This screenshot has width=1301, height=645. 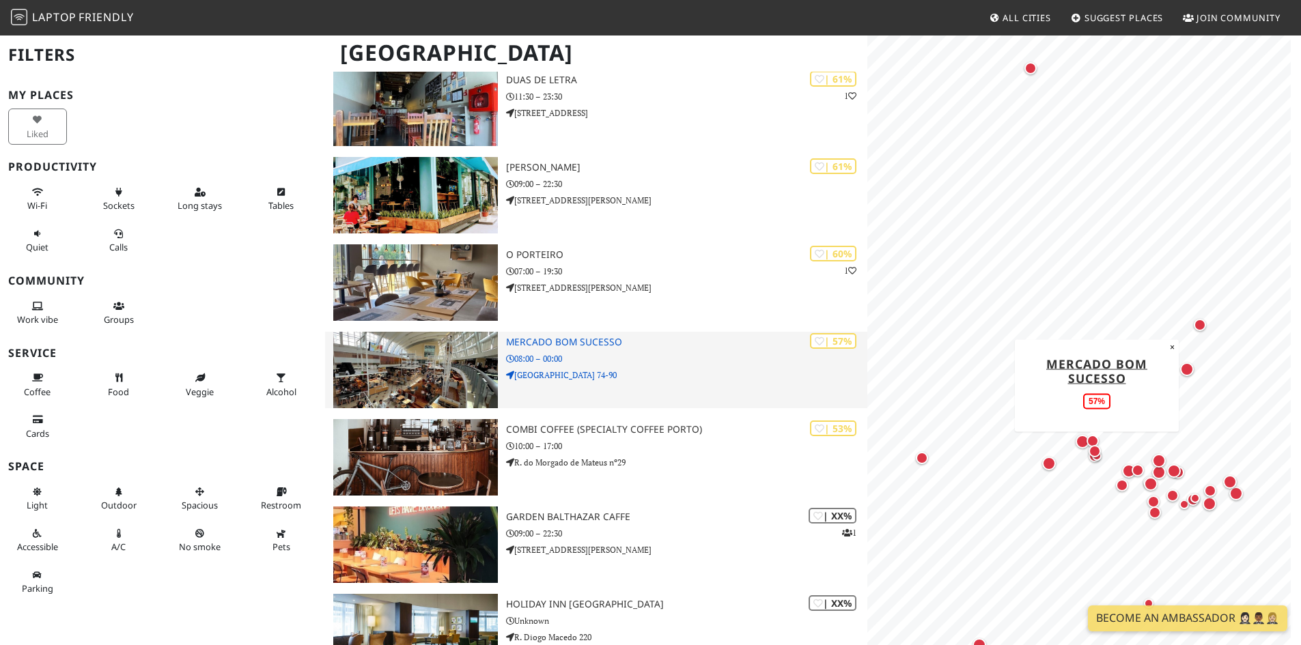 What do you see at coordinates (833, 253) in the screenshot?
I see `div: | 60%` at bounding box center [833, 253].